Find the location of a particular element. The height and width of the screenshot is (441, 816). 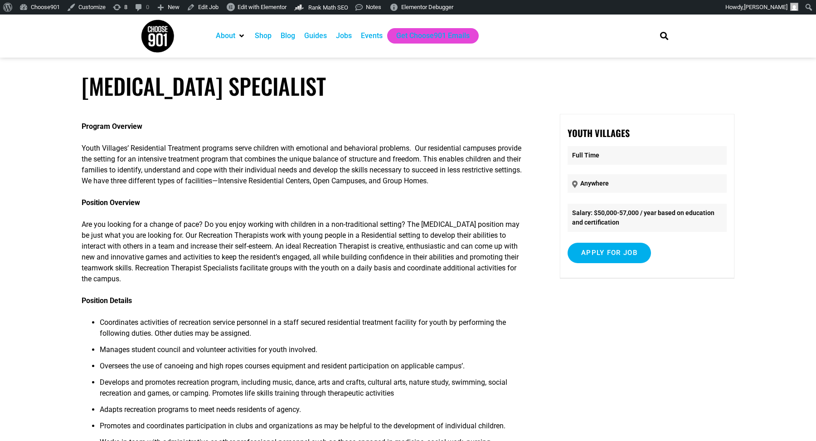

a: Blog is located at coordinates (288, 36).